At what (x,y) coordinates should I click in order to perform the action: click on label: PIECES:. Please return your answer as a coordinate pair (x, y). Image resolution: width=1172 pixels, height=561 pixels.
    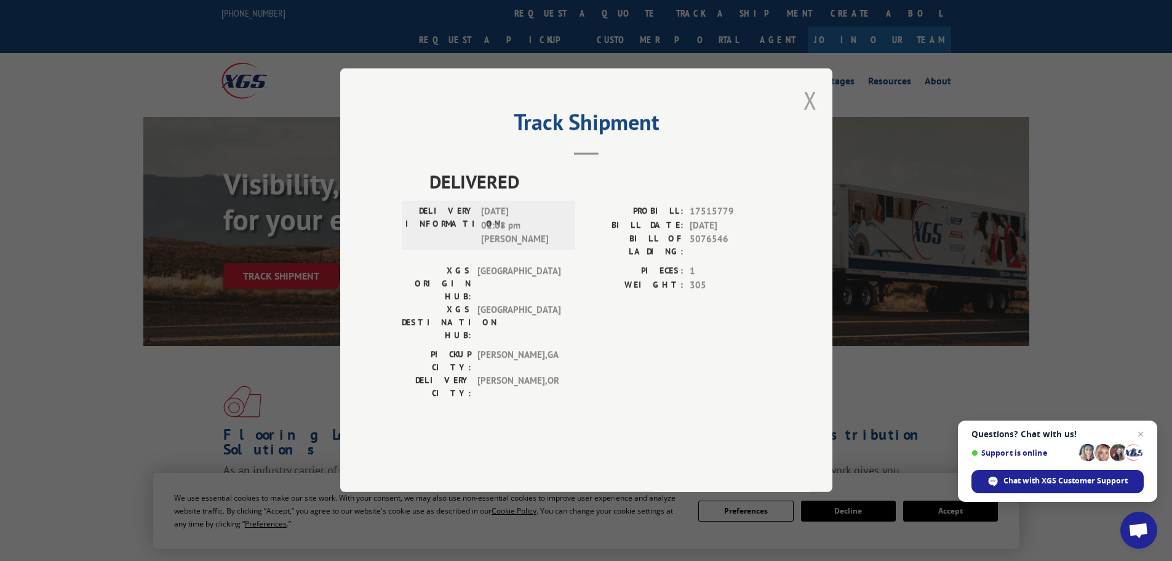
    Looking at the image, I should click on (635, 271).